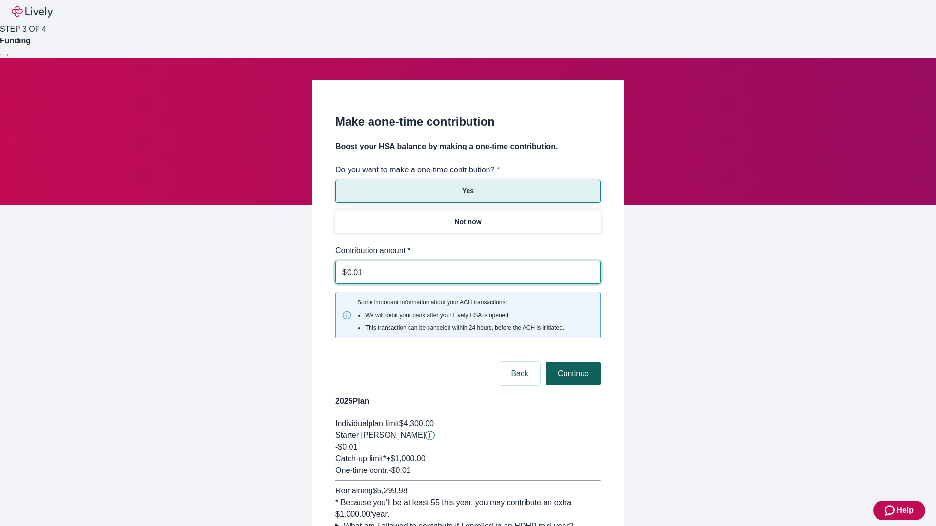 Image resolution: width=936 pixels, height=526 pixels. What do you see at coordinates (464, 328) in the screenshot?
I see `li: This transaction can be canceled within 24 hours, before the ACH is initiated.` at bounding box center [464, 328].